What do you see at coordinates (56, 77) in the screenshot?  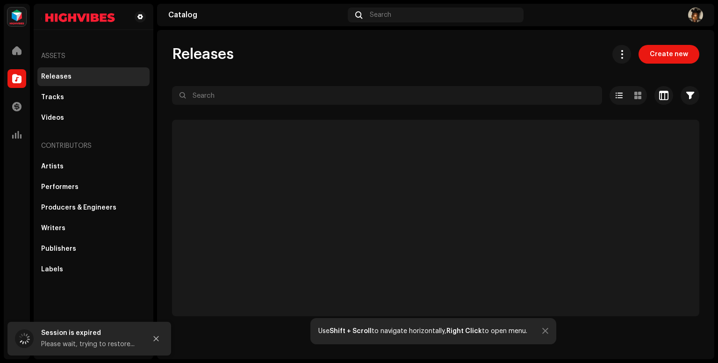 I see `div: Releases` at bounding box center [56, 77].